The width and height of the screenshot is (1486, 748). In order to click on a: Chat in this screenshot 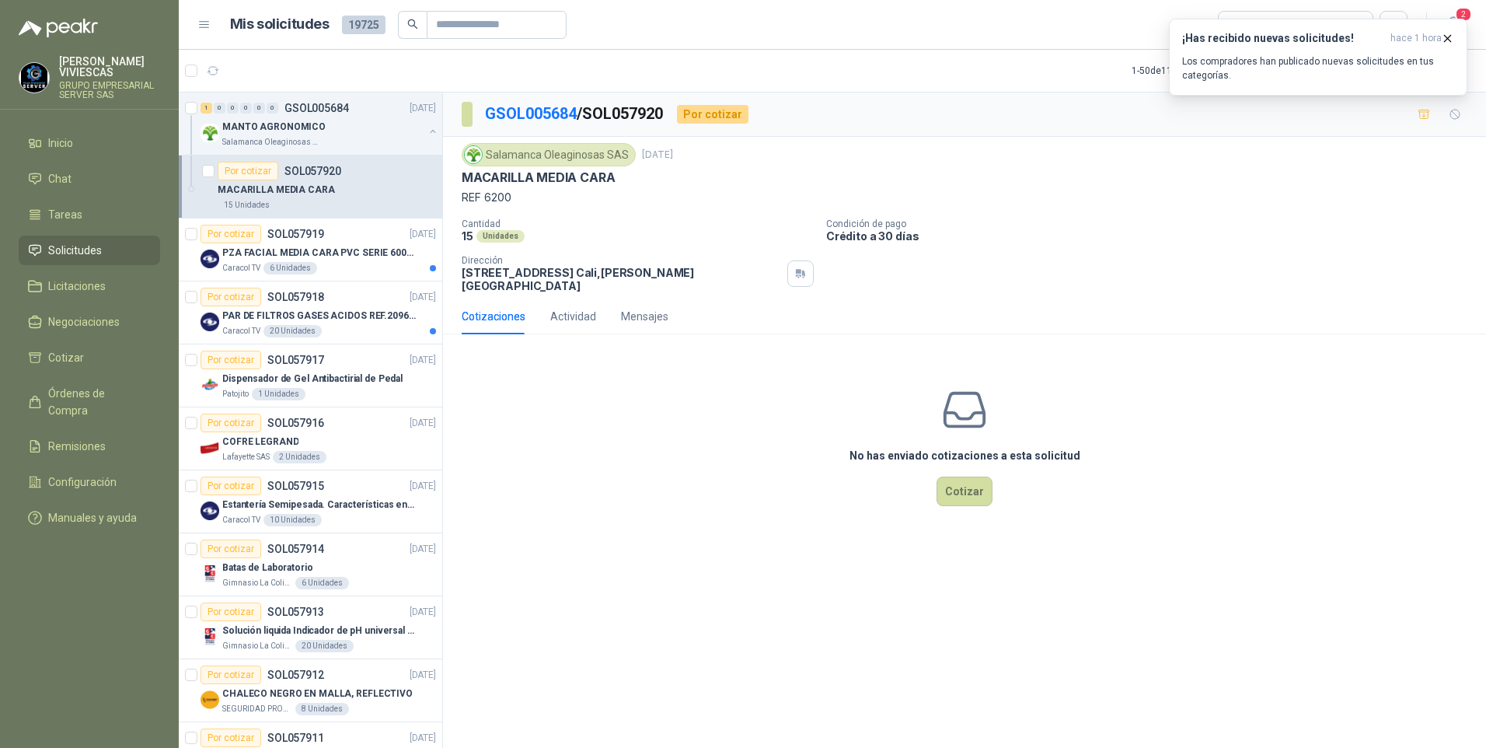, I will do `click(89, 179)`.